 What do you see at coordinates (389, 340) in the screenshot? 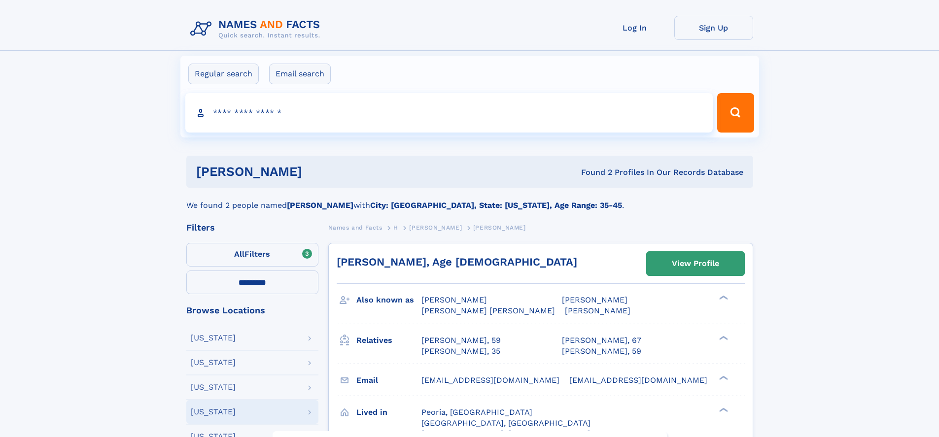
I see `h3: Relatives` at bounding box center [389, 340].